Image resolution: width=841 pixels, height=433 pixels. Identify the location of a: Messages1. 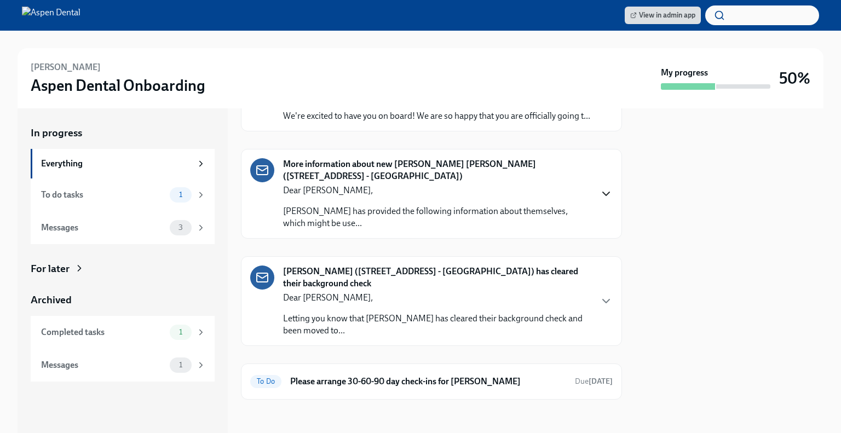
(123, 365).